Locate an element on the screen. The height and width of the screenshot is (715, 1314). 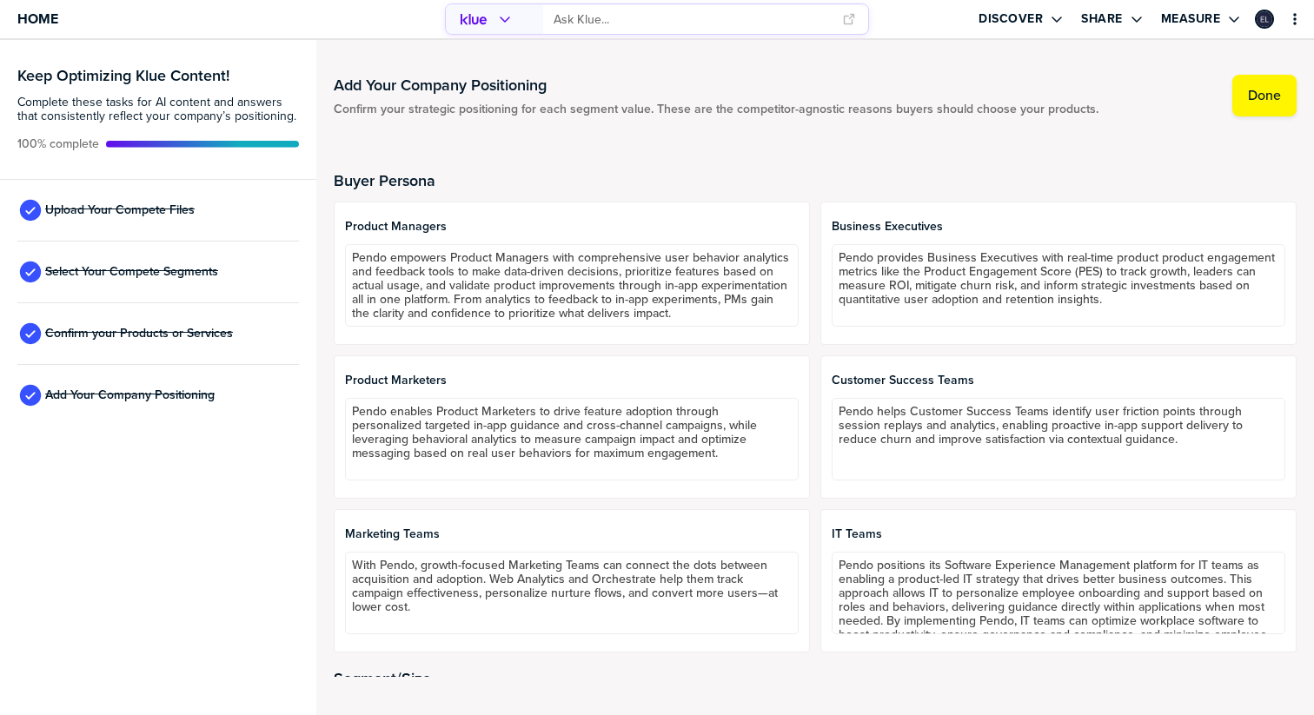
span: Business Executives is located at coordinates (1059, 227).